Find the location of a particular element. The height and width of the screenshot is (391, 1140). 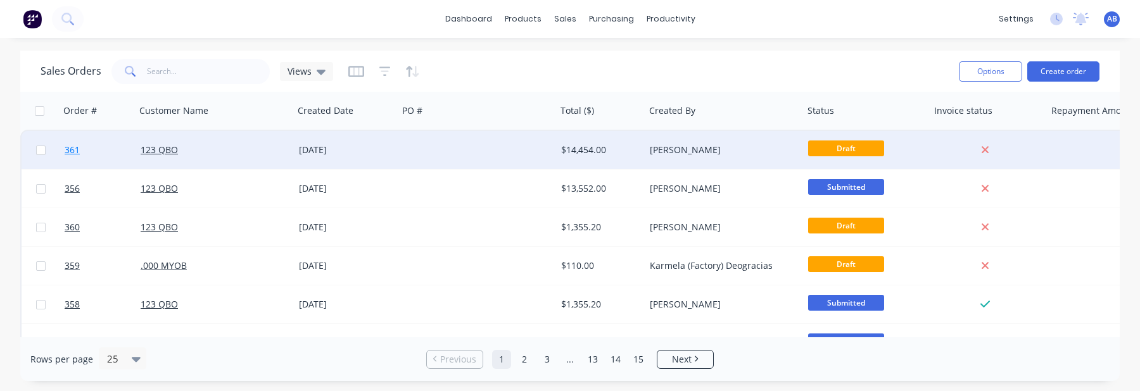

a: 357 is located at coordinates (103, 343).